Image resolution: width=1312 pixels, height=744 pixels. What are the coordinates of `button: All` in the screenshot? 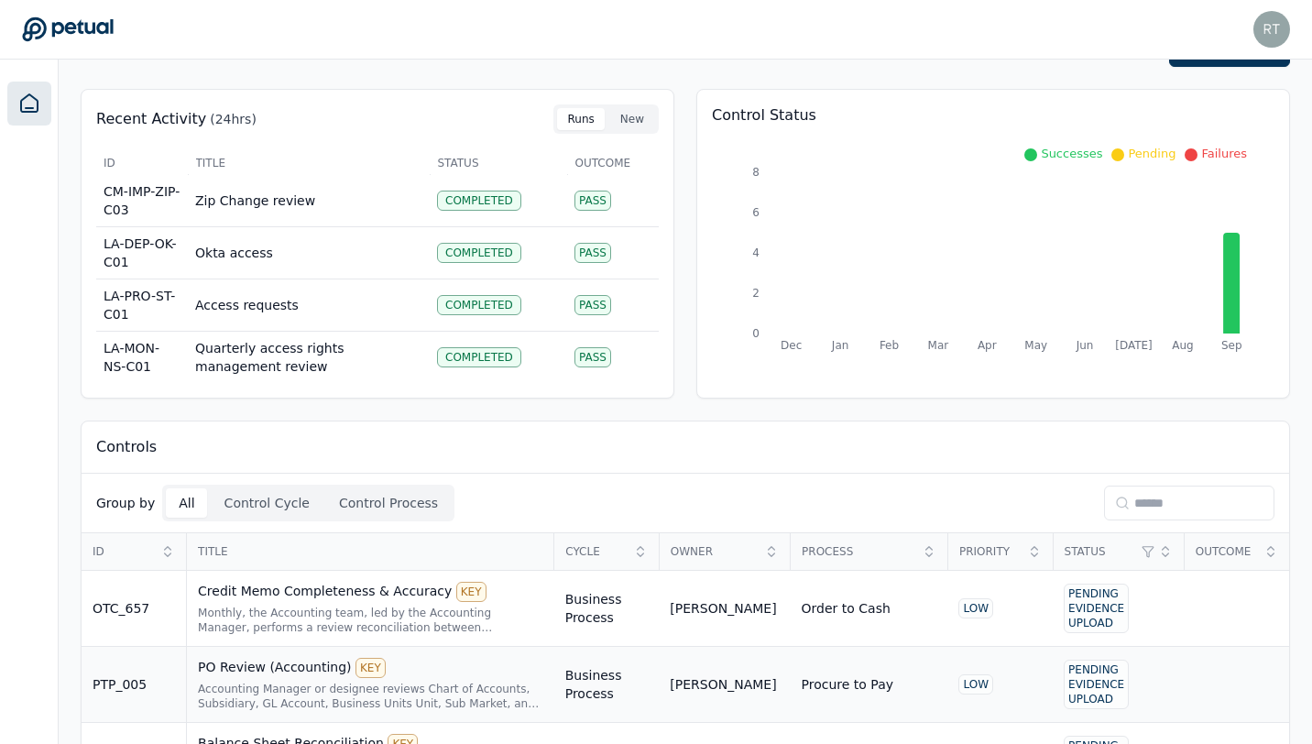 It's located at (186, 503).